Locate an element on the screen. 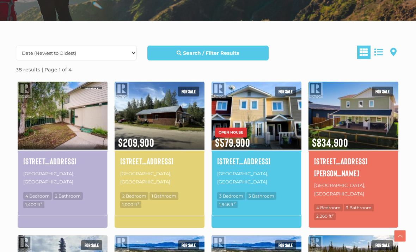 This screenshot has width=416, height=252. span: 1 Bathroom is located at coordinates (164, 195).